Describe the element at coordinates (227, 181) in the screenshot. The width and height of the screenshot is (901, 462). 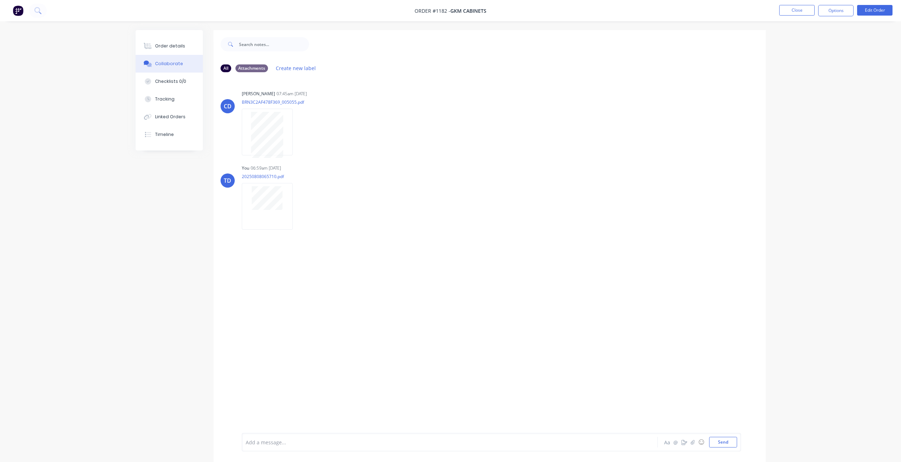
I see `div: TD` at that location.